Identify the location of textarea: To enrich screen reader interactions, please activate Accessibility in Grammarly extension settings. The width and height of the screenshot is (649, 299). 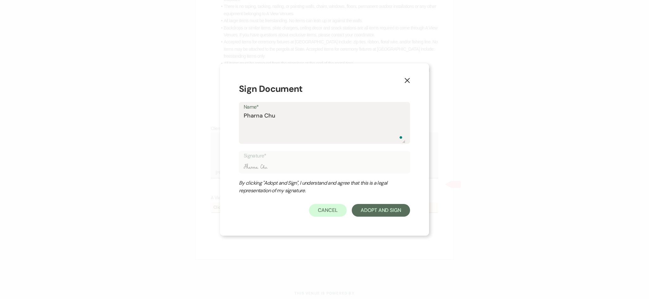
(324, 127).